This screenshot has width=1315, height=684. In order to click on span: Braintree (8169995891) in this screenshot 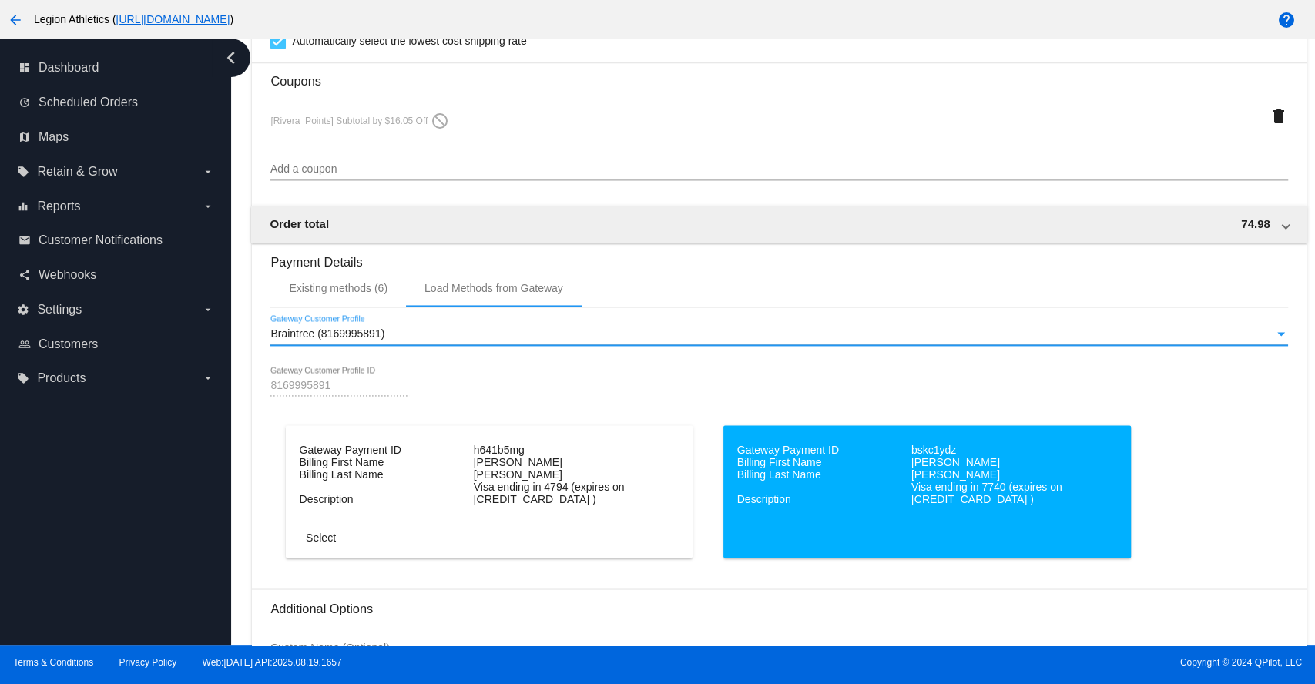, I will do `click(327, 334)`.